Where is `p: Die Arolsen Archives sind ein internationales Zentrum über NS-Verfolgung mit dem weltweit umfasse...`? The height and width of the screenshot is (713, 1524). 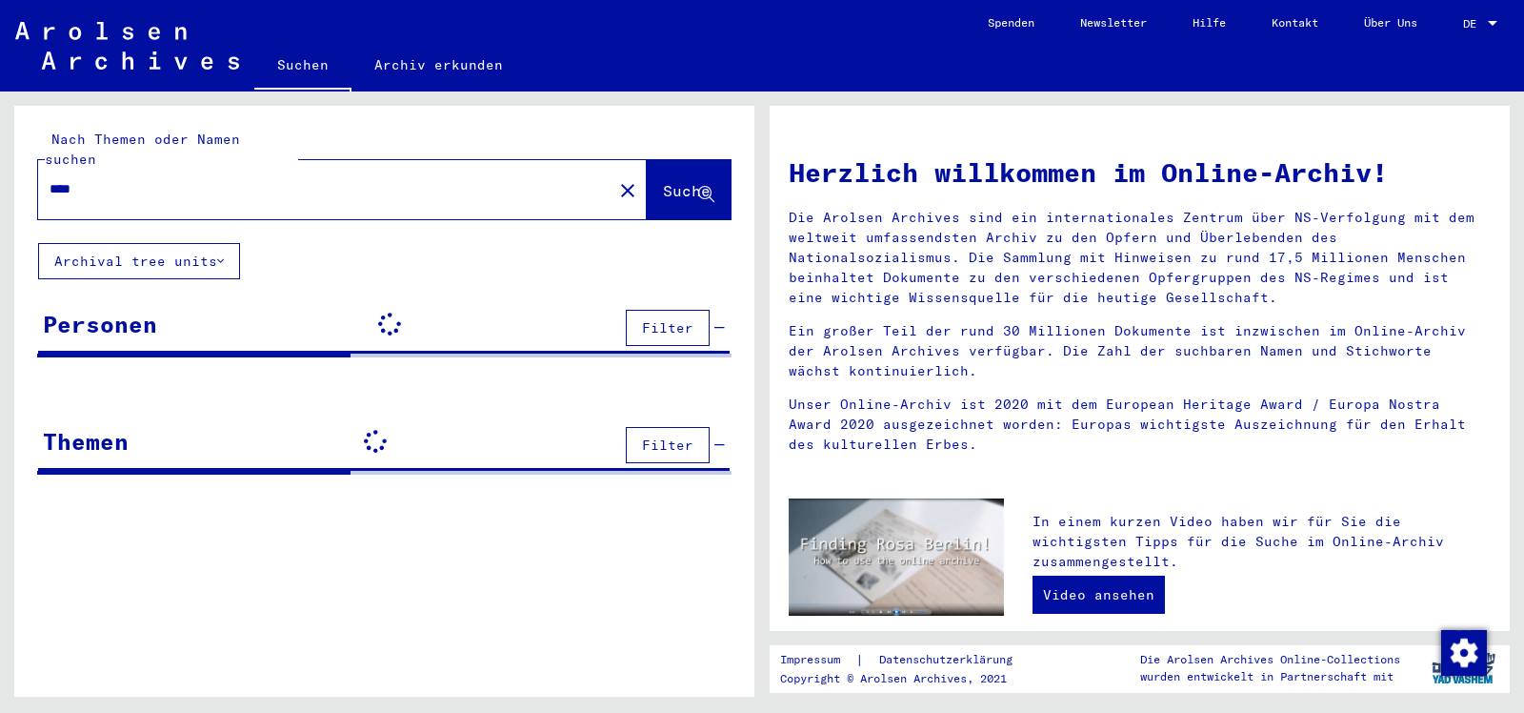
p: Die Arolsen Archives sind ein internationales Zentrum über NS-Verfolgung mit dem weltweit umfasse... is located at coordinates (1139, 257).